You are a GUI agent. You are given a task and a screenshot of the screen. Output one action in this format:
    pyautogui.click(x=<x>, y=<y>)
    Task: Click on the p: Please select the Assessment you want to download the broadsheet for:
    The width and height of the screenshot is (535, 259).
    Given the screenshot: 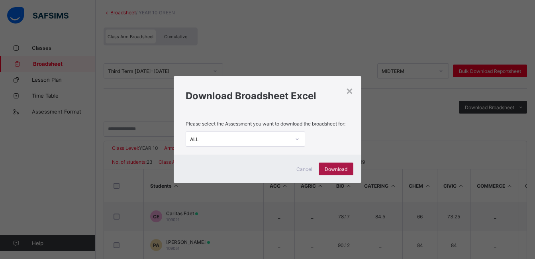 What is the action you would take?
    pyautogui.click(x=267, y=124)
    